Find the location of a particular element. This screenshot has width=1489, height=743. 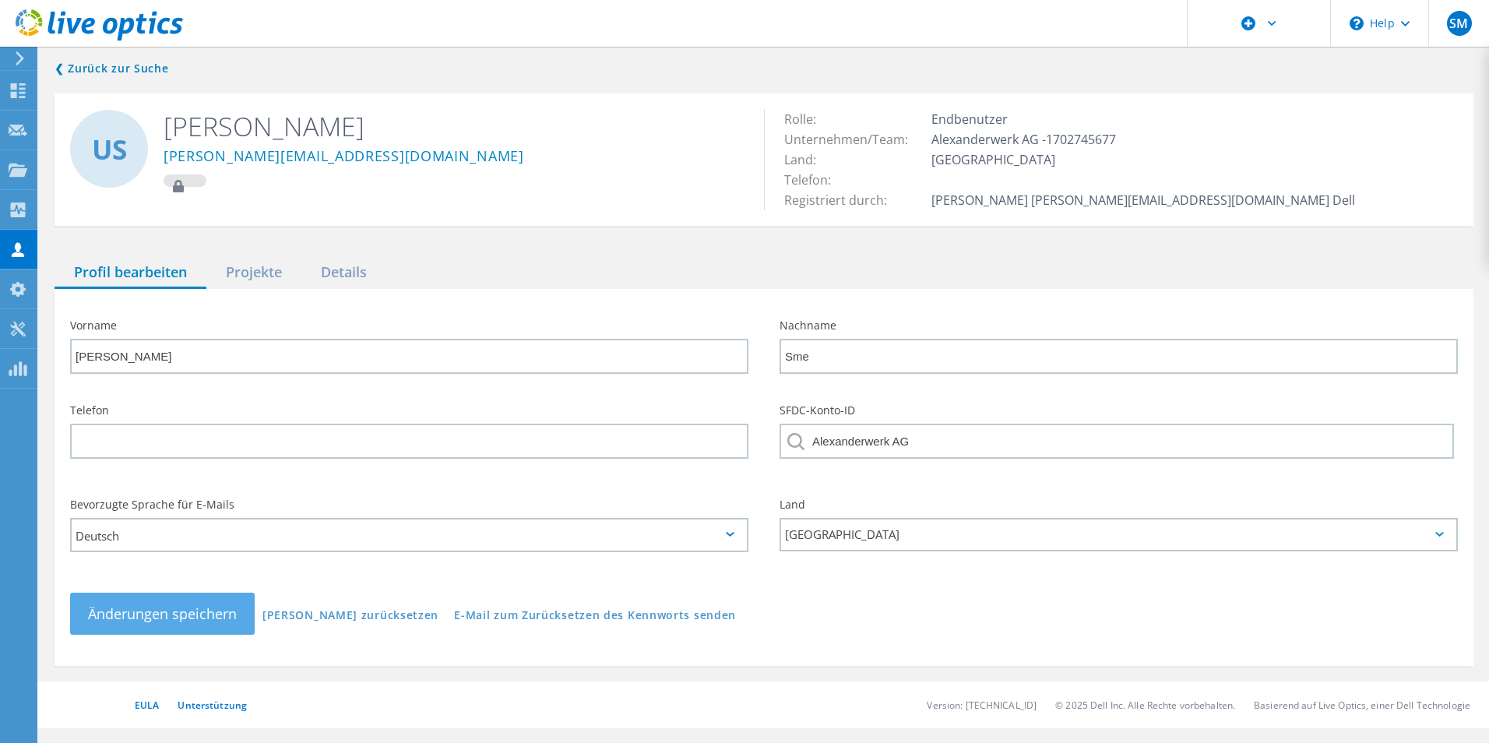

span: Änderungen speichern is located at coordinates (162, 614).